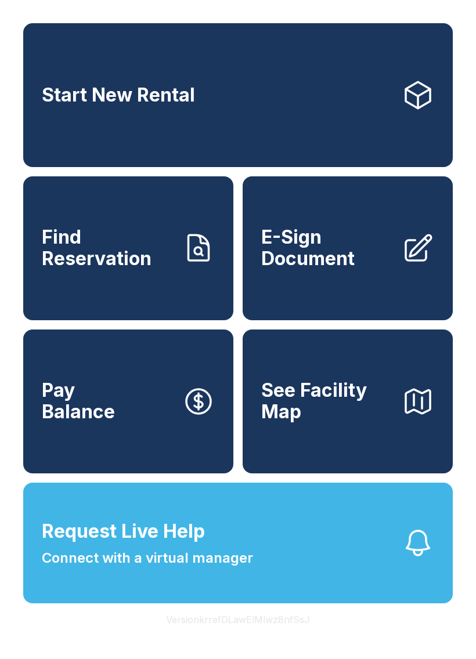 Image resolution: width=476 pixels, height=659 pixels. I want to click on button: PayBalance, so click(128, 401).